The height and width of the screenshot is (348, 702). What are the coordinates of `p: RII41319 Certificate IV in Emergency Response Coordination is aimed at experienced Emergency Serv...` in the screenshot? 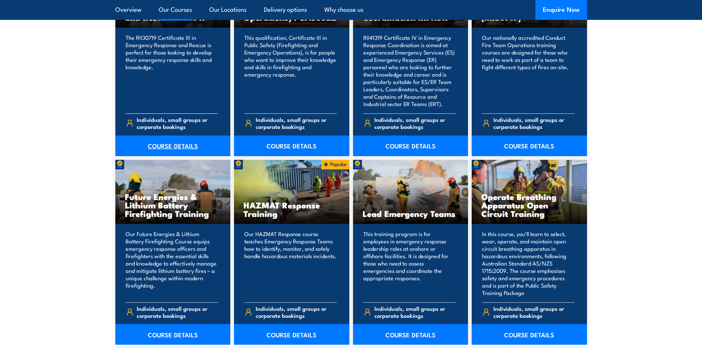 It's located at (410, 71).